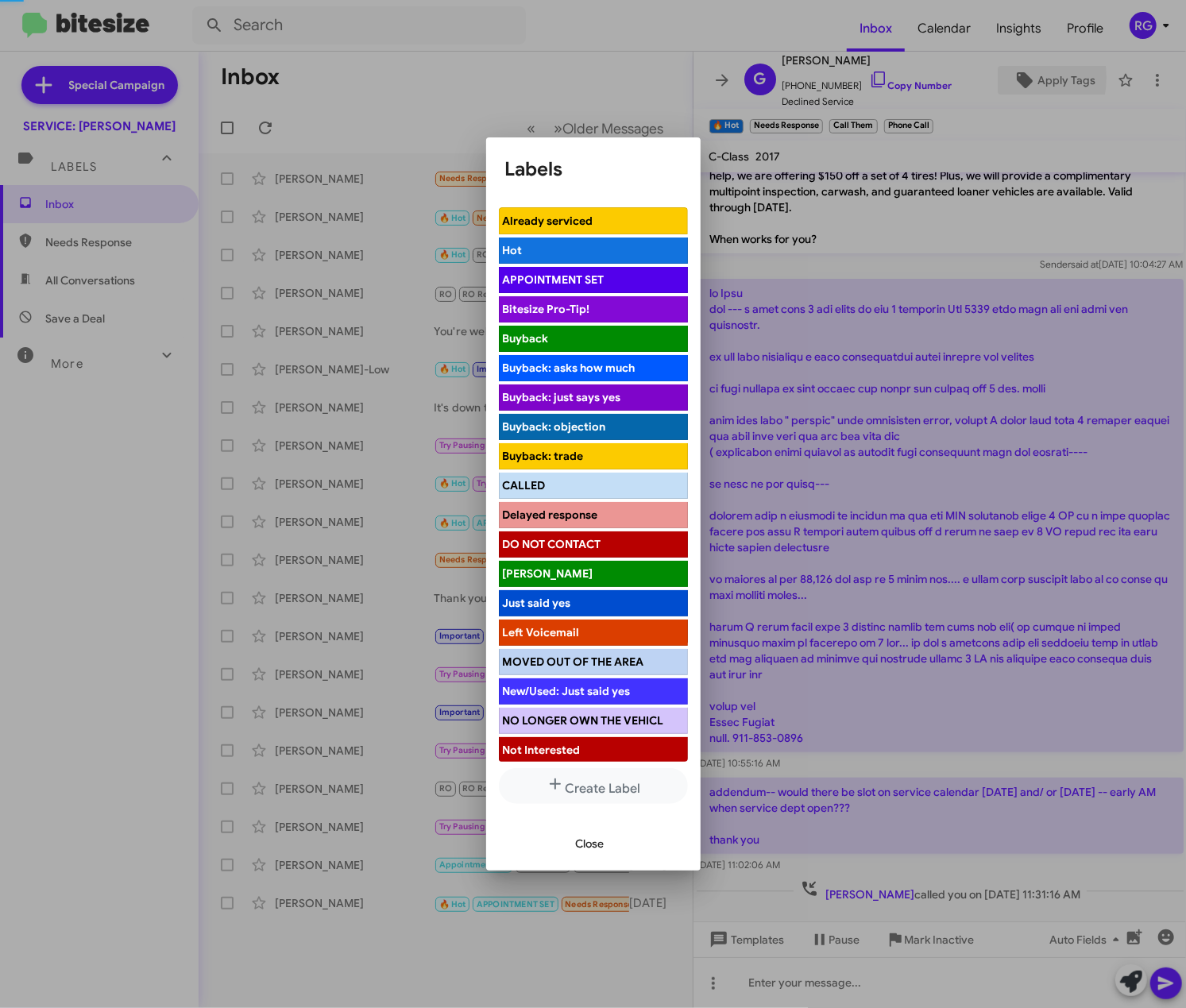 The height and width of the screenshot is (1008, 1186). I want to click on span: Buyback: objection, so click(555, 426).